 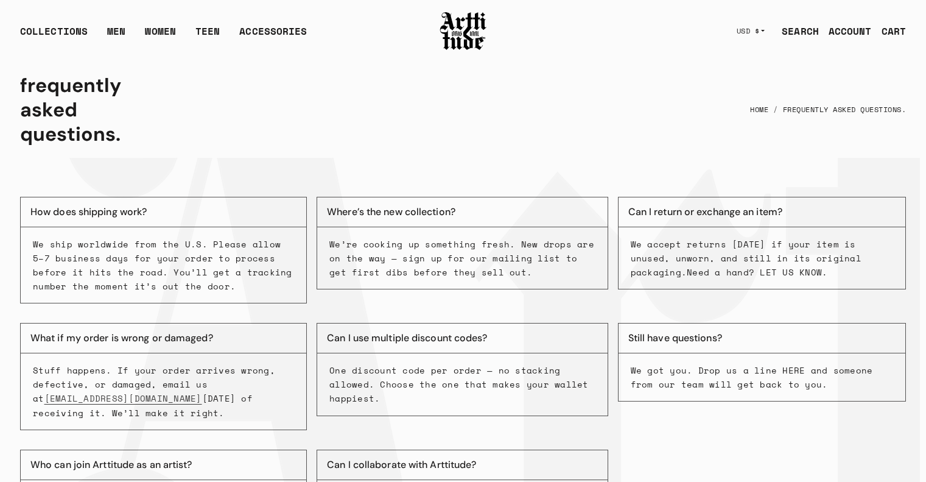 I want to click on p: We’re cooking up something fresh. New drops are on the way — sign up for our mailing list to get ..., so click(x=462, y=257).